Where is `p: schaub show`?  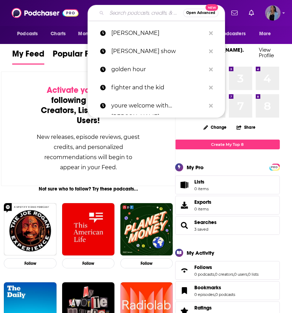 p: schaub show is located at coordinates (159, 51).